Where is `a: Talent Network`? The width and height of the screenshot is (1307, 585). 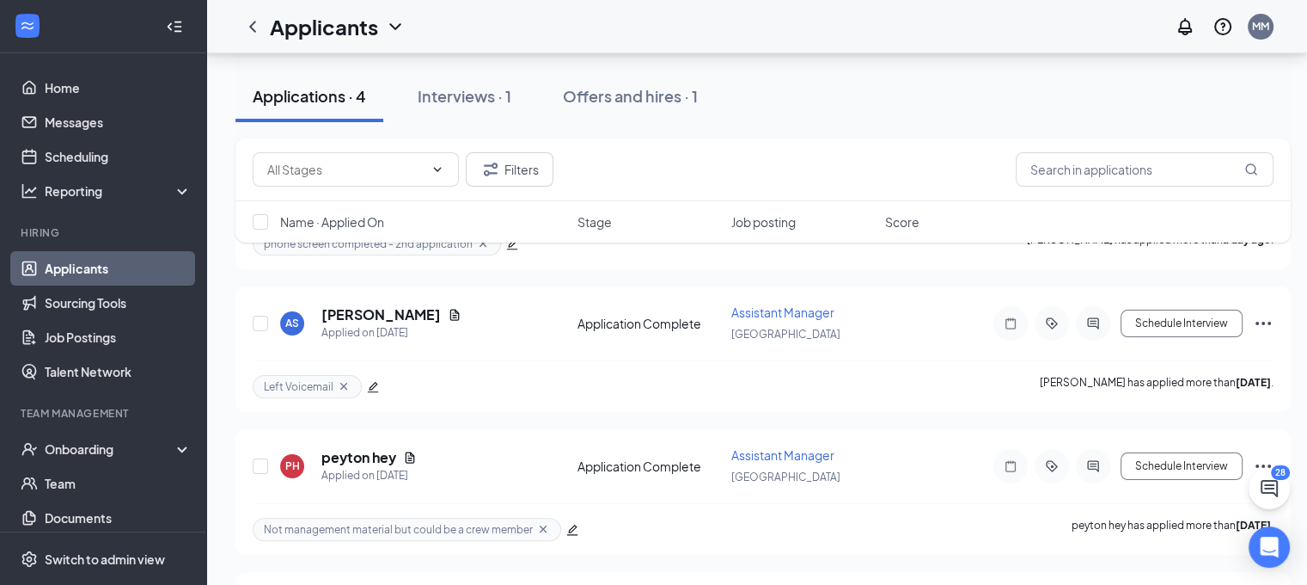
a: Talent Network is located at coordinates (118, 371).